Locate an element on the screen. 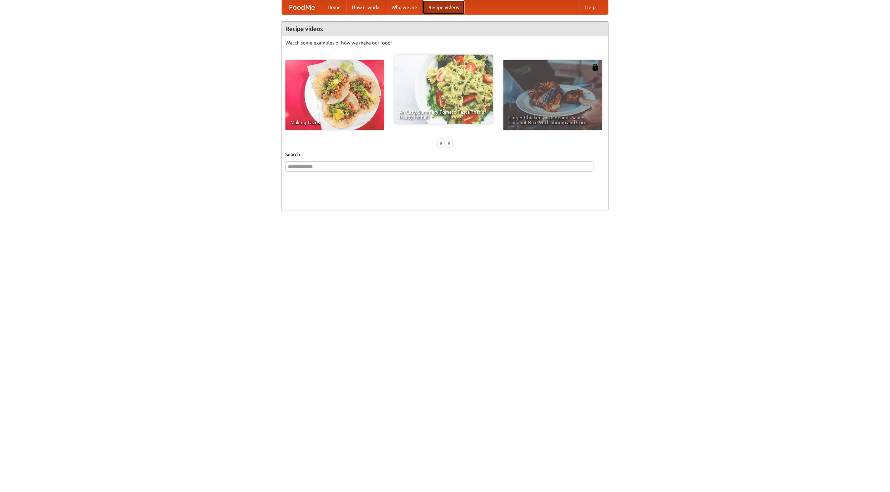 This screenshot has height=492, width=890. h5: Search is located at coordinates (445, 154).